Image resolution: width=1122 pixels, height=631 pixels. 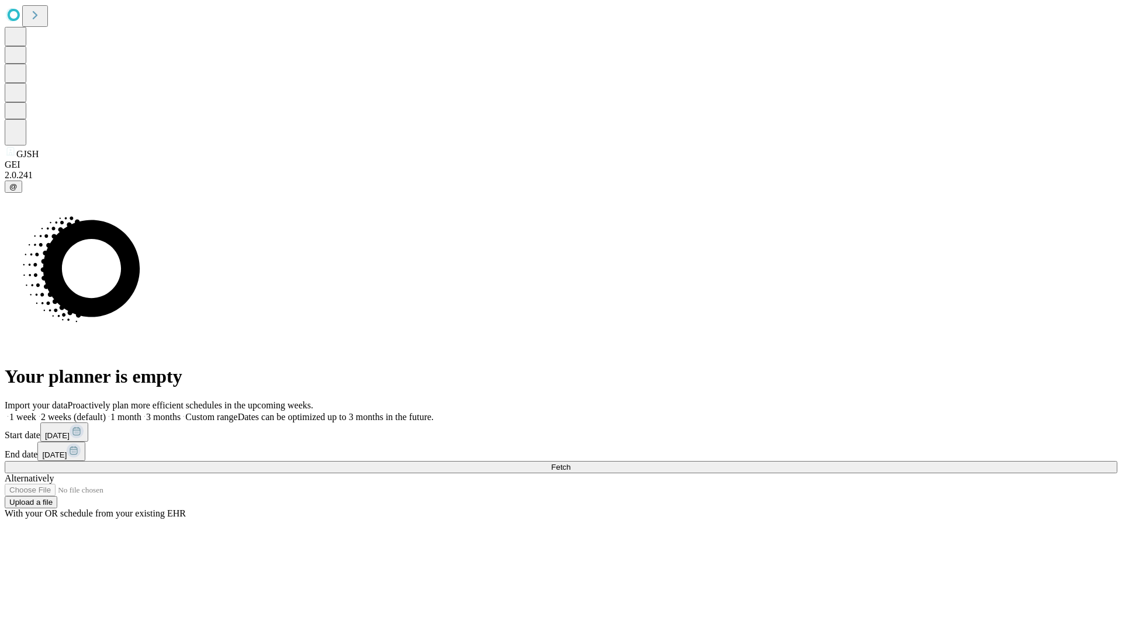 I want to click on h1: Your planner is empty, so click(x=561, y=376).